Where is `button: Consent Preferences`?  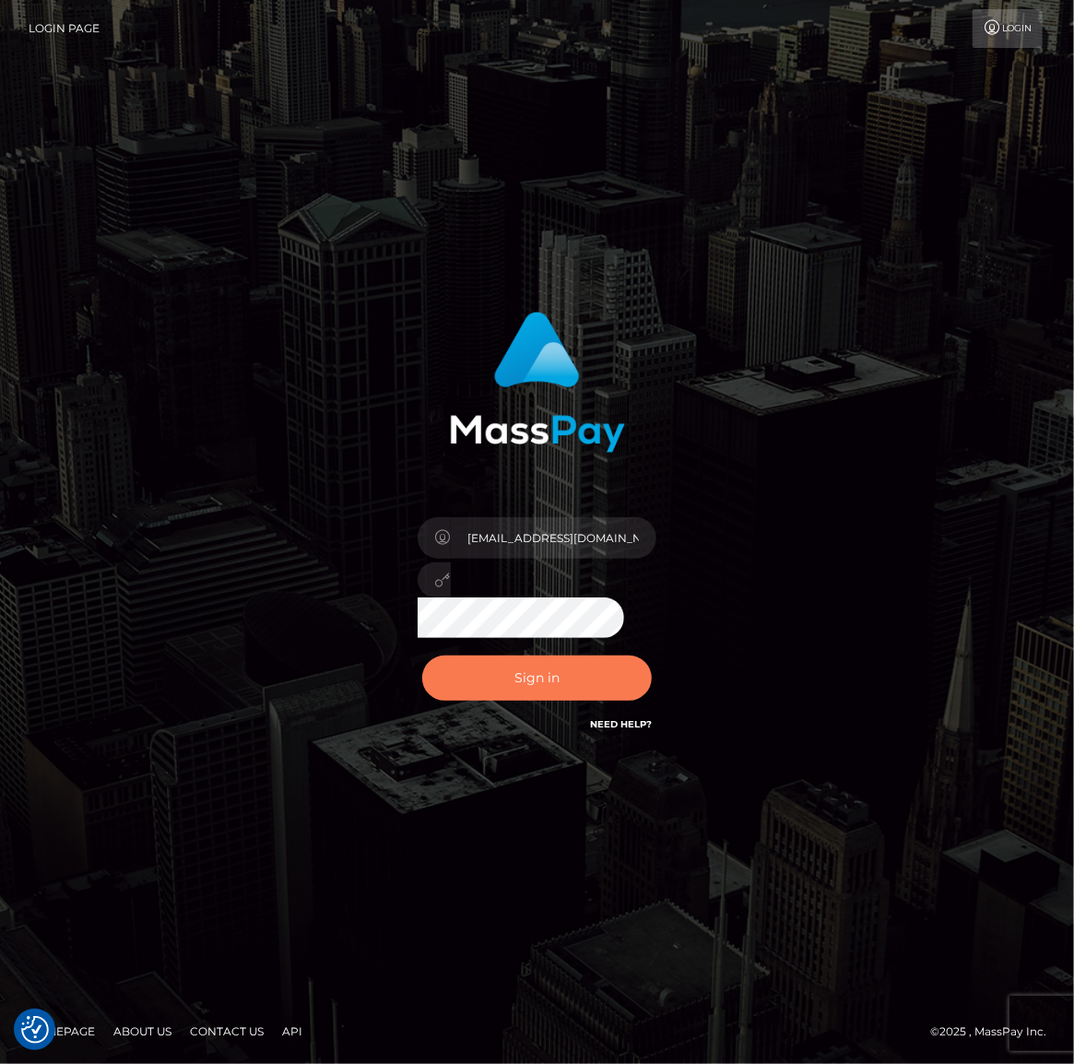 button: Consent Preferences is located at coordinates (35, 1030).